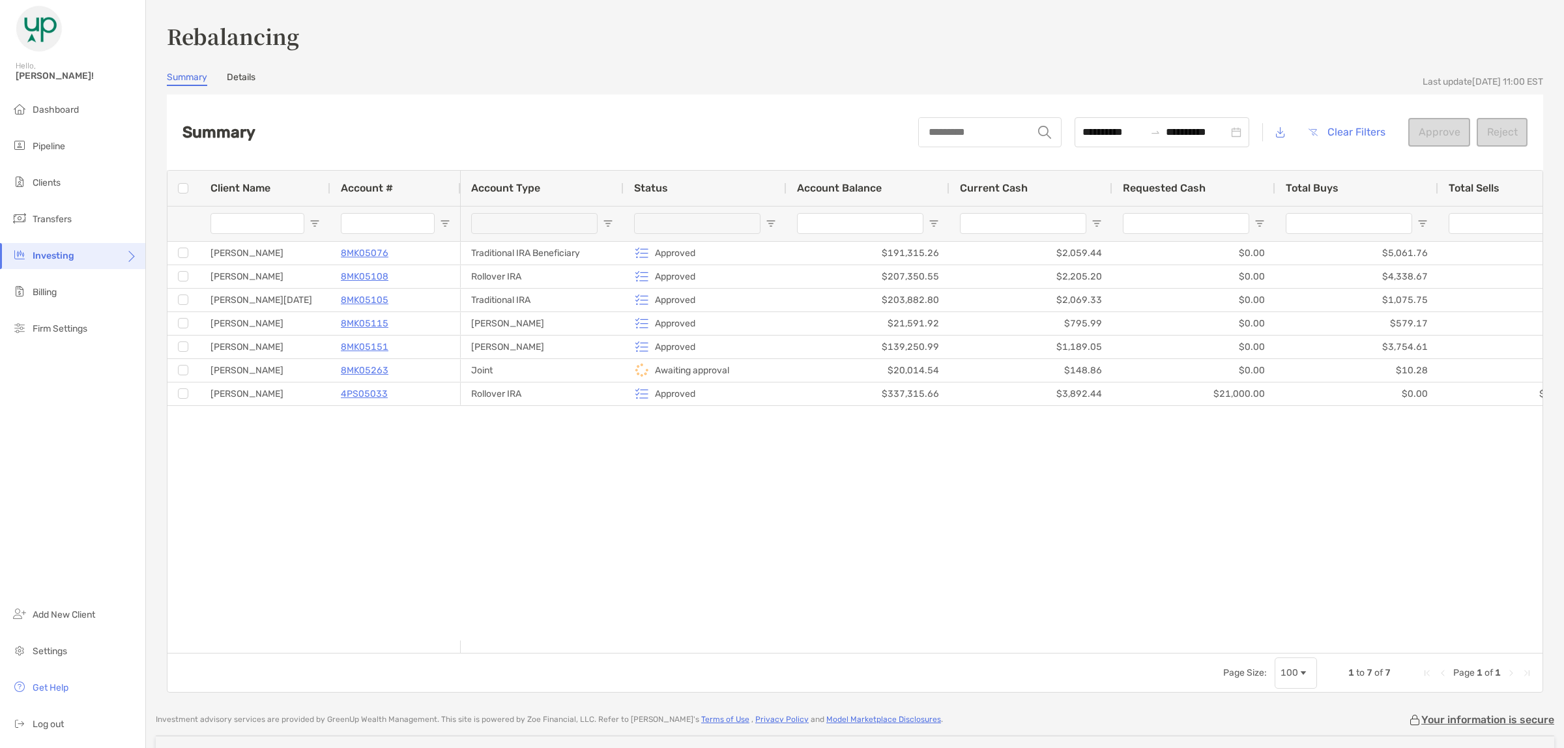 The image size is (1564, 748). I want to click on a: Summary, so click(187, 79).